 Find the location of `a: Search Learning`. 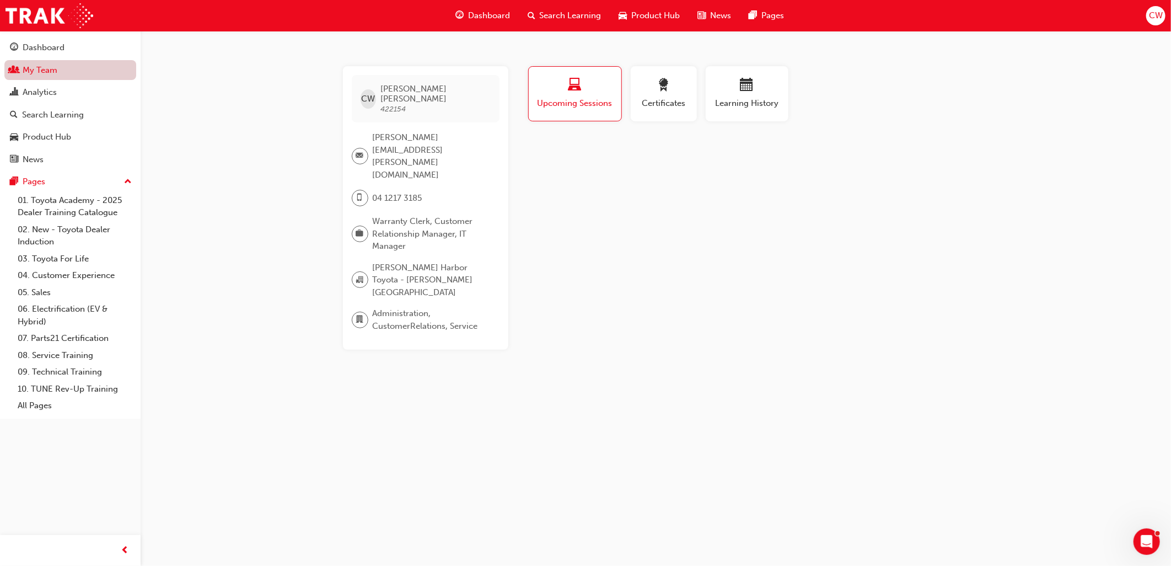

a: Search Learning is located at coordinates (70, 115).